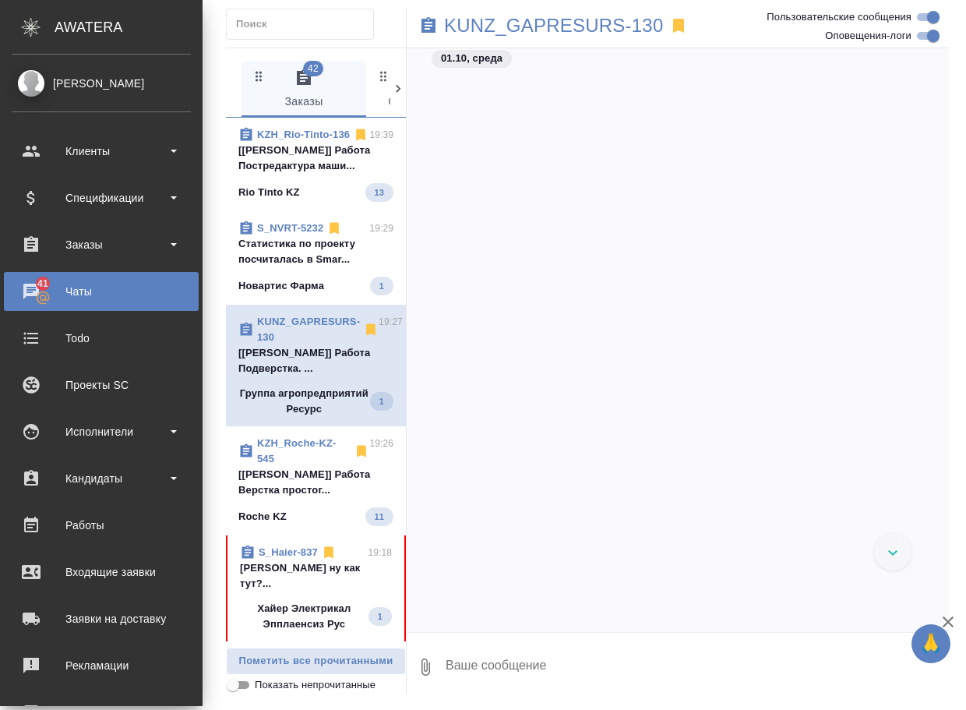 This screenshot has width=966, height=710. I want to click on div: Кандидаты, so click(101, 478).